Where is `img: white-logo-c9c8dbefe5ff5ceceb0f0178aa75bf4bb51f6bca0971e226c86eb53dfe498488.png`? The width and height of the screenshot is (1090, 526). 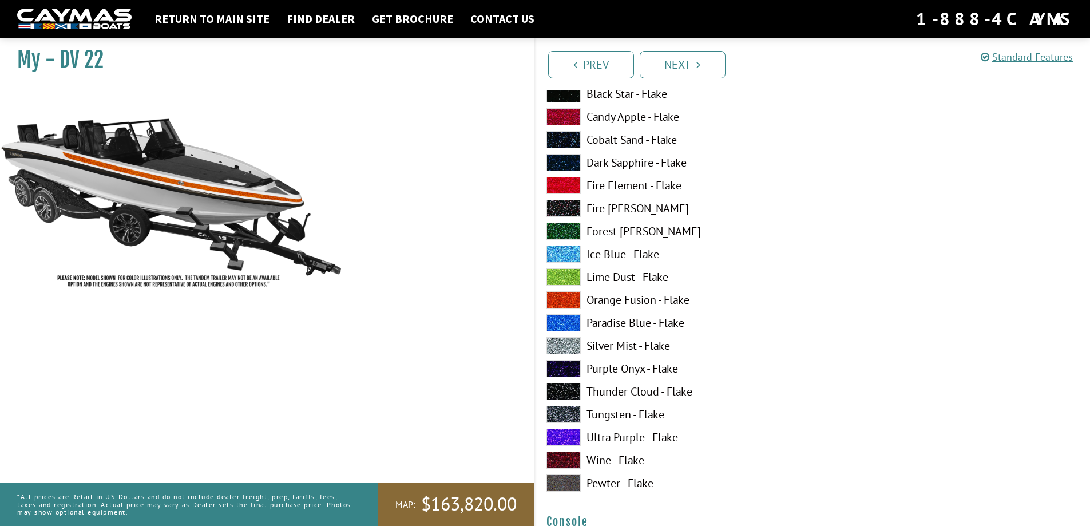 img: white-logo-c9c8dbefe5ff5ceceb0f0178aa75bf4bb51f6bca0971e226c86eb53dfe498488.png is located at coordinates (74, 19).